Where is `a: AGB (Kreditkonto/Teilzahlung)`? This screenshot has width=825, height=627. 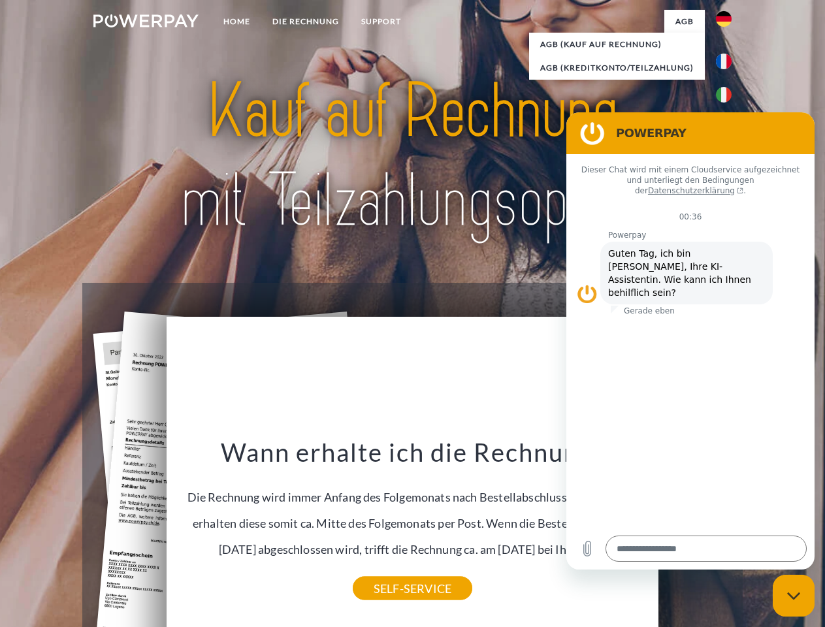 a: AGB (Kreditkonto/Teilzahlung) is located at coordinates (617, 68).